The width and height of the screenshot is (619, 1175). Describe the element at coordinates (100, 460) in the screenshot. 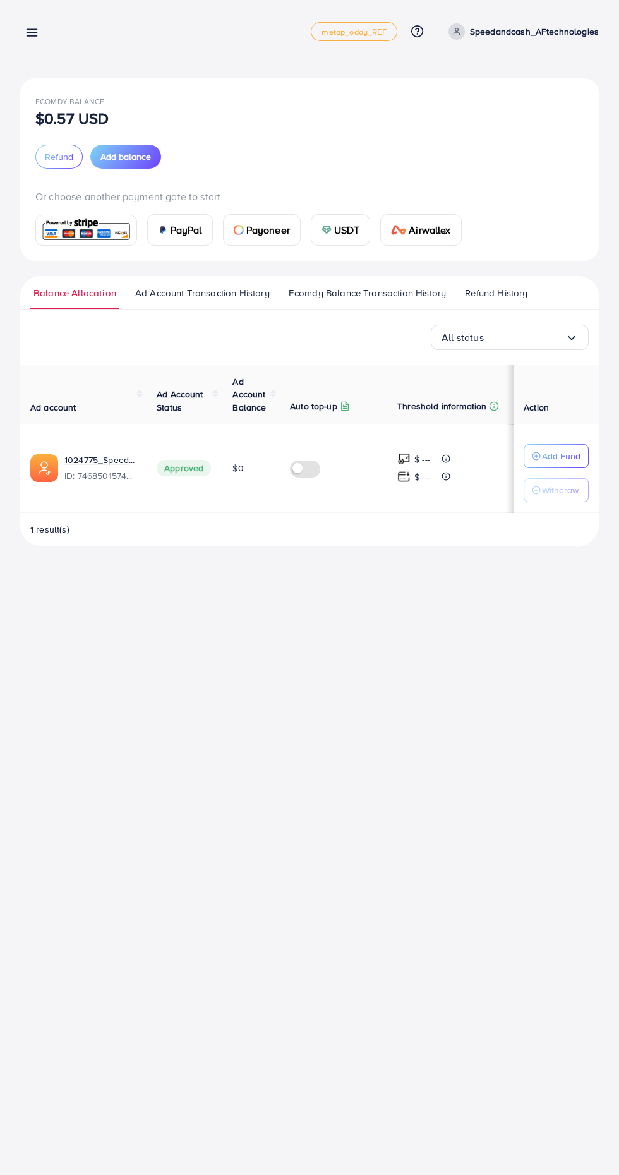

I see `a: 1024775_Speedandcash_AFtechnologies_1738896038352` at that location.